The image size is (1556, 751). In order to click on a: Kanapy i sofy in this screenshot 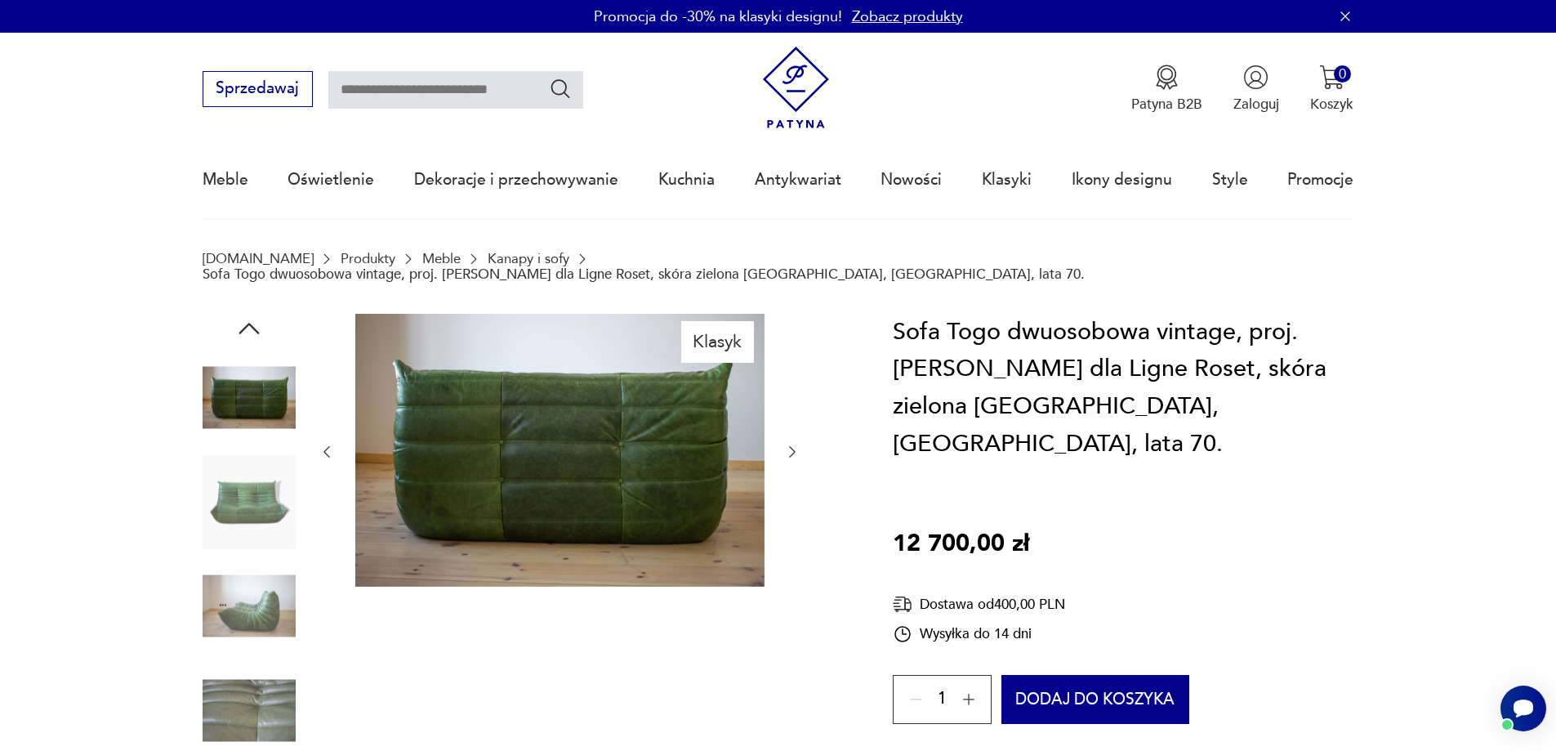, I will do `click(529, 258)`.